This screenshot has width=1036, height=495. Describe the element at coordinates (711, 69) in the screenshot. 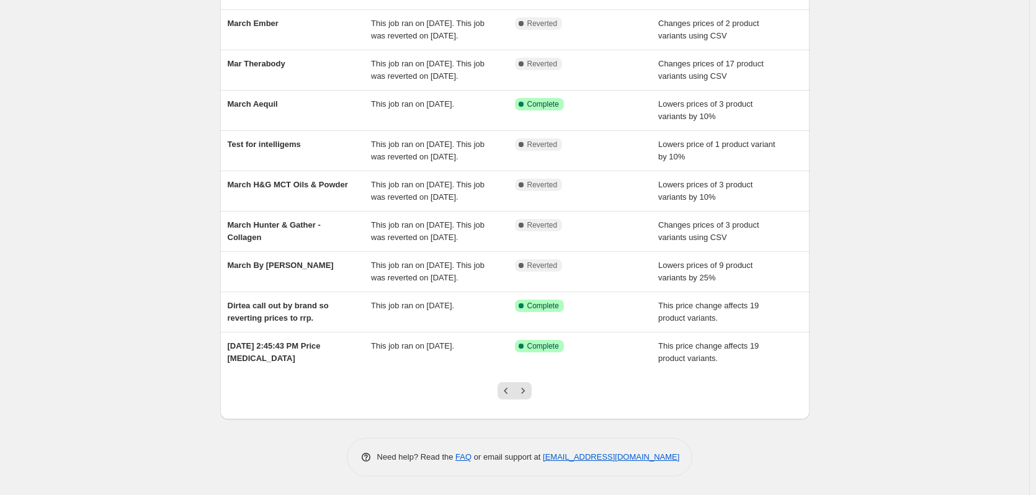

I see `span: Changes prices of 17 product variants using CSV` at that location.